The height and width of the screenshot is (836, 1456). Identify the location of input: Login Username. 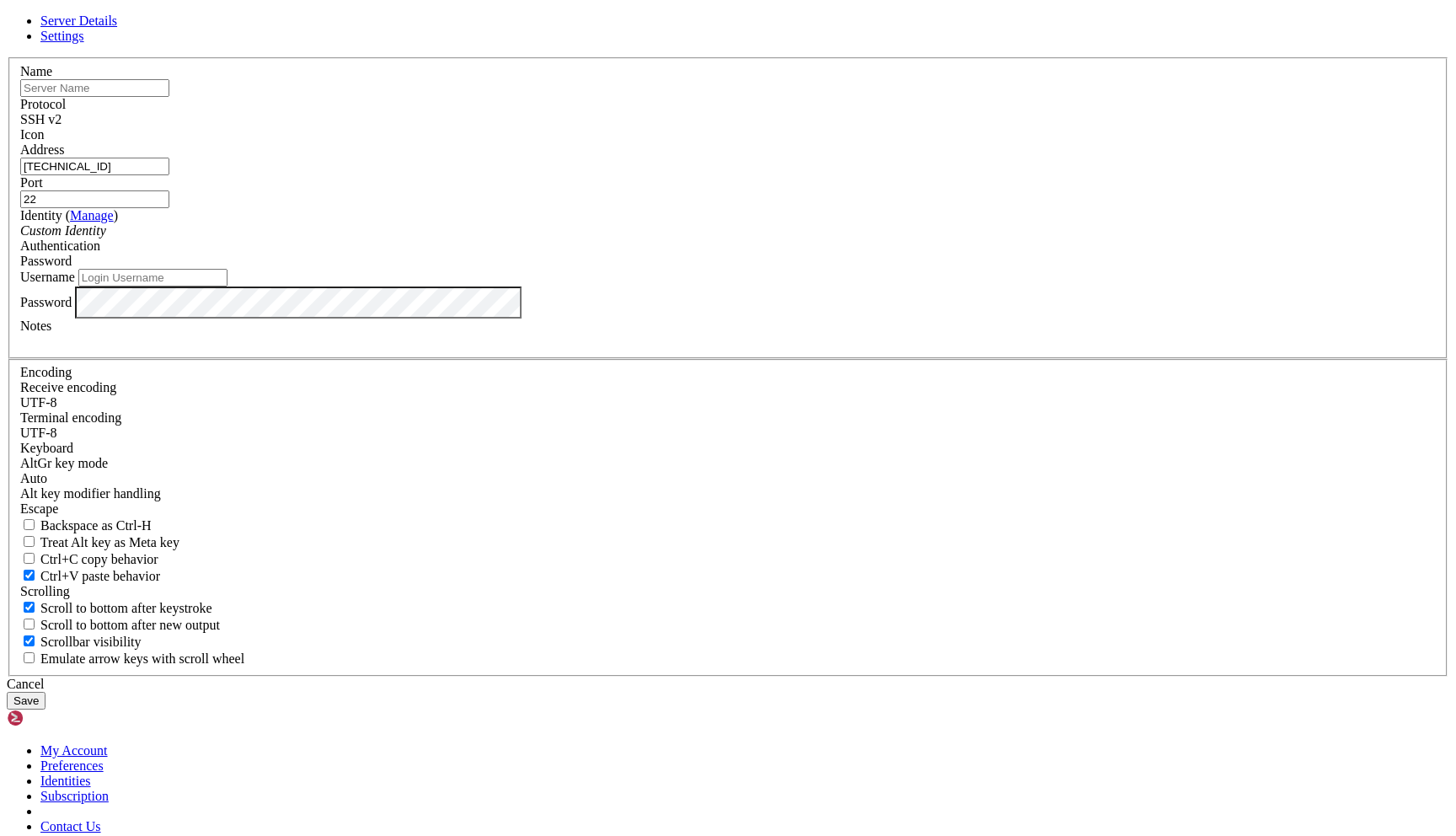
(152, 277).